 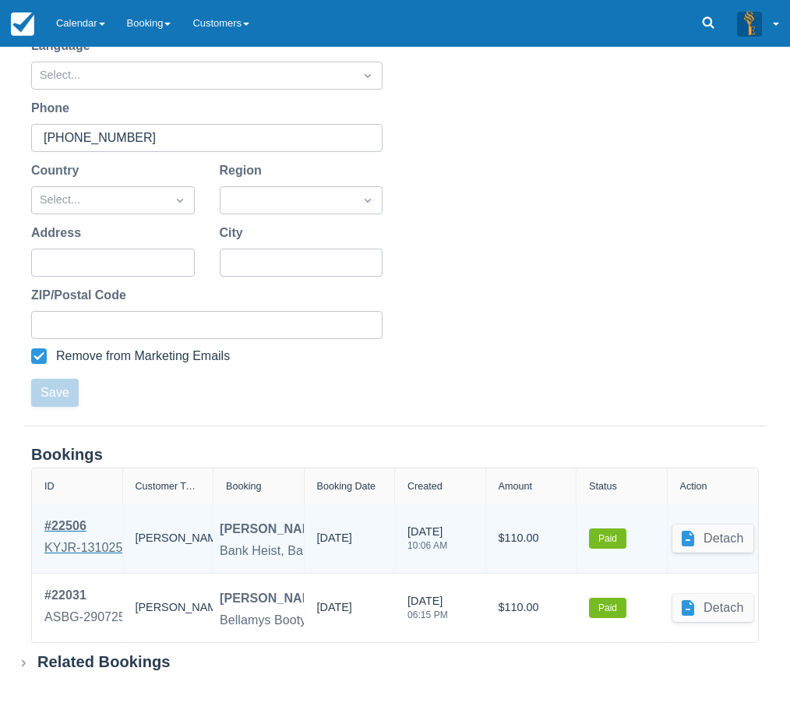 I want to click on div: Bellamys Booty, Bellamys Booty Room Booking, so click(x=352, y=620).